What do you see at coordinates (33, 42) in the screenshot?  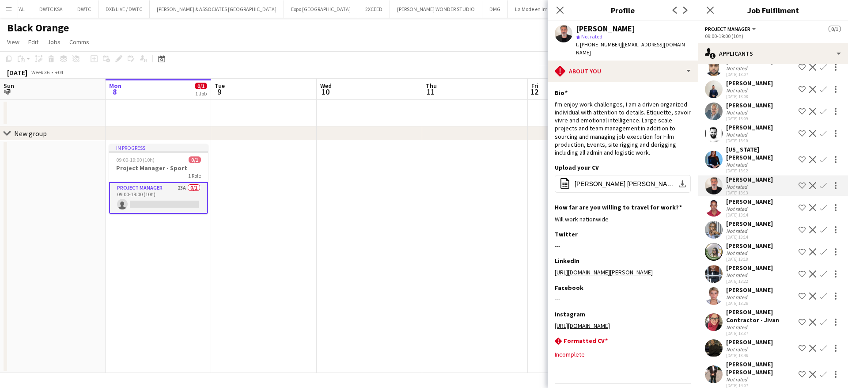 I see `a: Edit` at bounding box center [33, 42].